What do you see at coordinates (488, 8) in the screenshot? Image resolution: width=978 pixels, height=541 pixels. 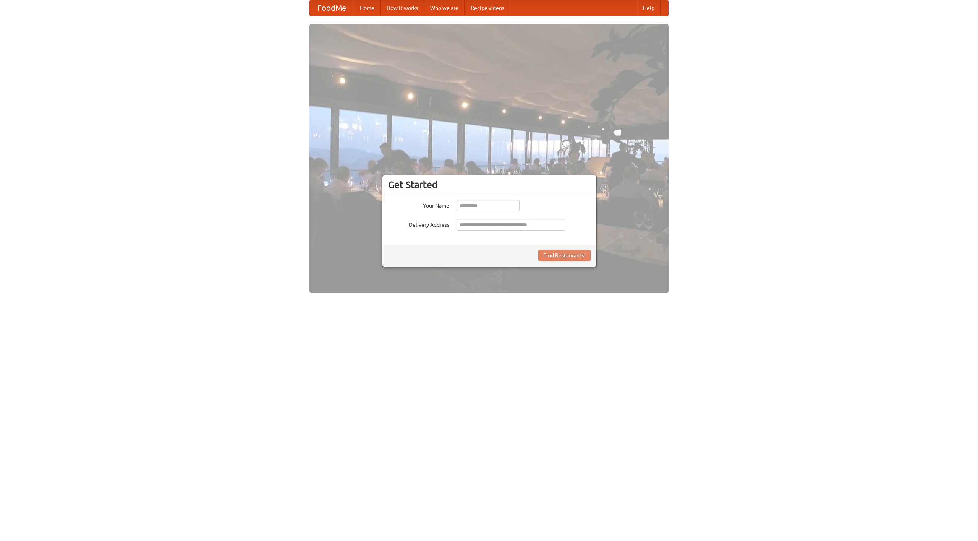 I see `a: Recipe videos` at bounding box center [488, 8].